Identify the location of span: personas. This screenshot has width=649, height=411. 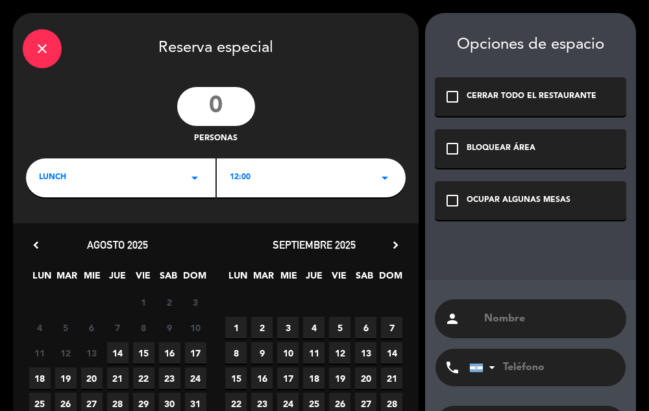
(216, 139).